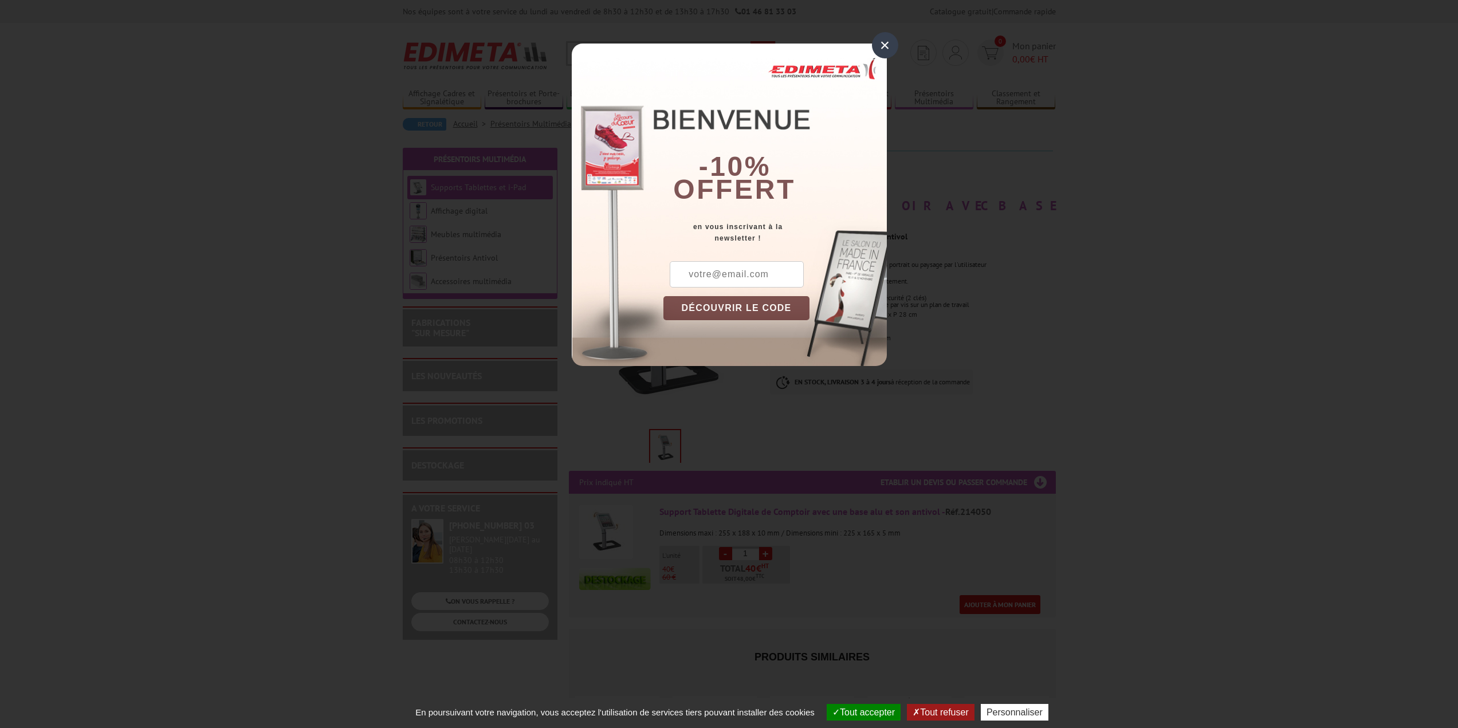 The width and height of the screenshot is (1458, 728). Describe the element at coordinates (735, 189) in the screenshot. I see `font: offert` at that location.